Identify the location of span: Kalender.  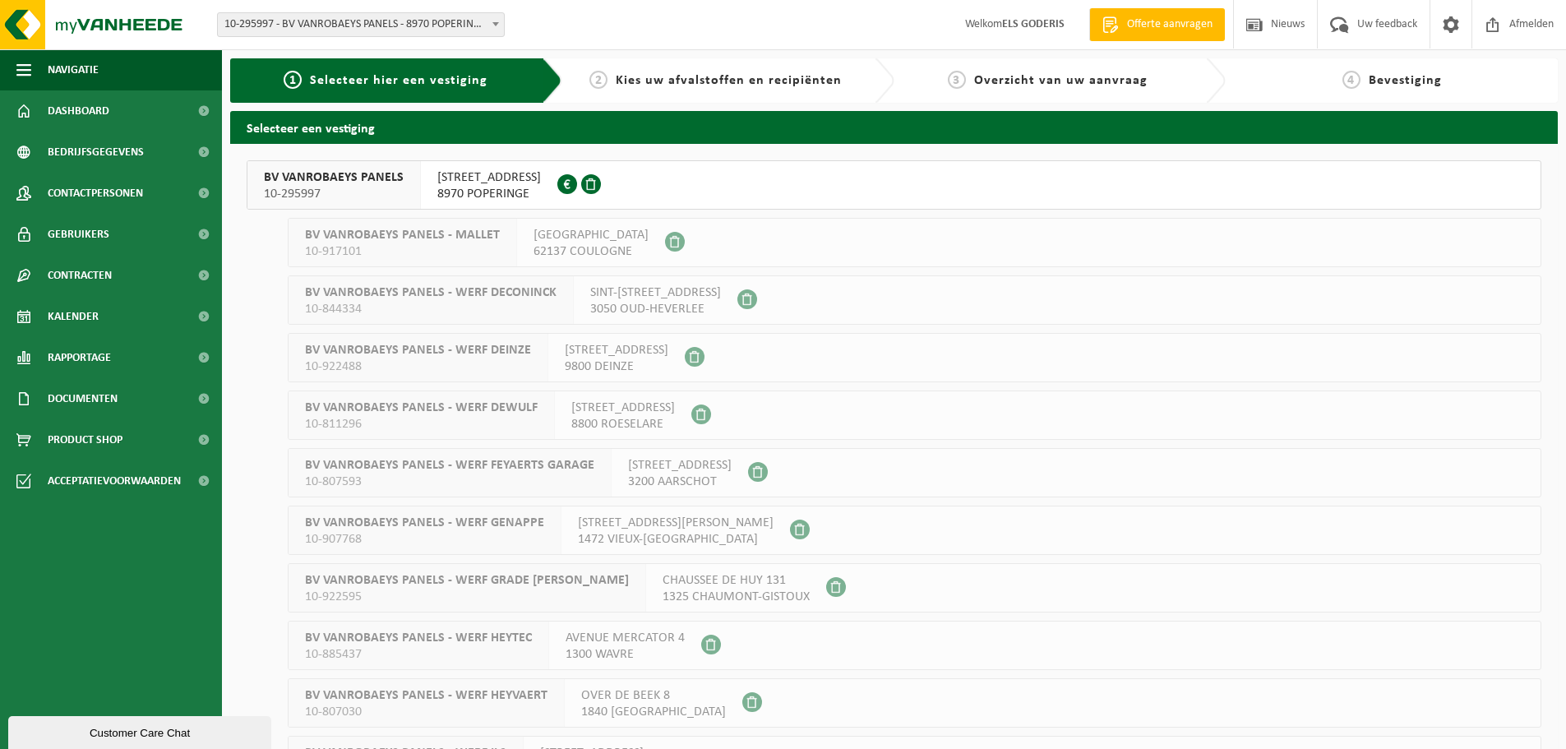
(73, 316).